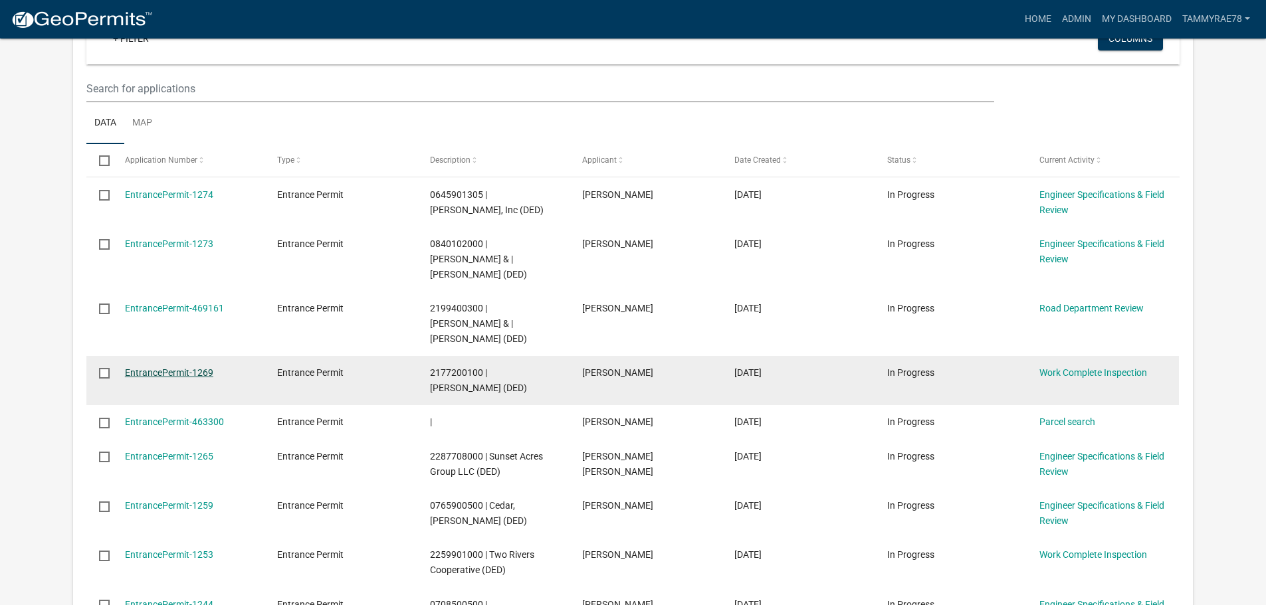 The height and width of the screenshot is (605, 1266). I want to click on a: Parcel search, so click(1067, 422).